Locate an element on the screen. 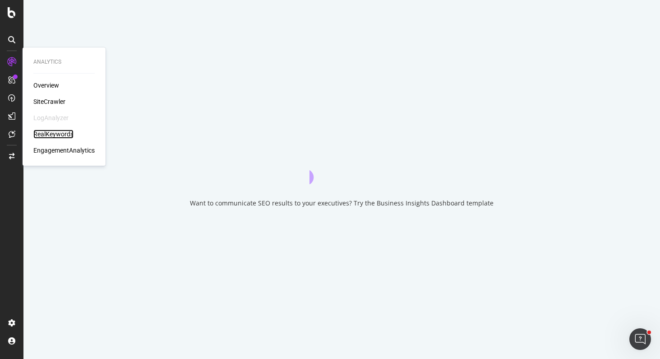  div: LogAnalyzer is located at coordinates (51, 118).